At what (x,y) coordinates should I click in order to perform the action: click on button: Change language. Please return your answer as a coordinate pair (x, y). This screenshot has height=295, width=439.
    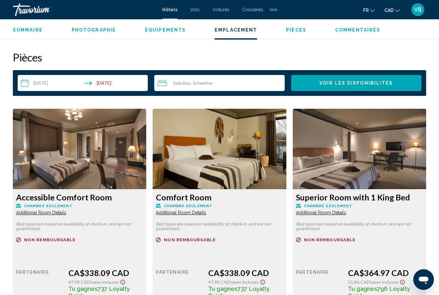
    Looking at the image, I should click on (369, 10).